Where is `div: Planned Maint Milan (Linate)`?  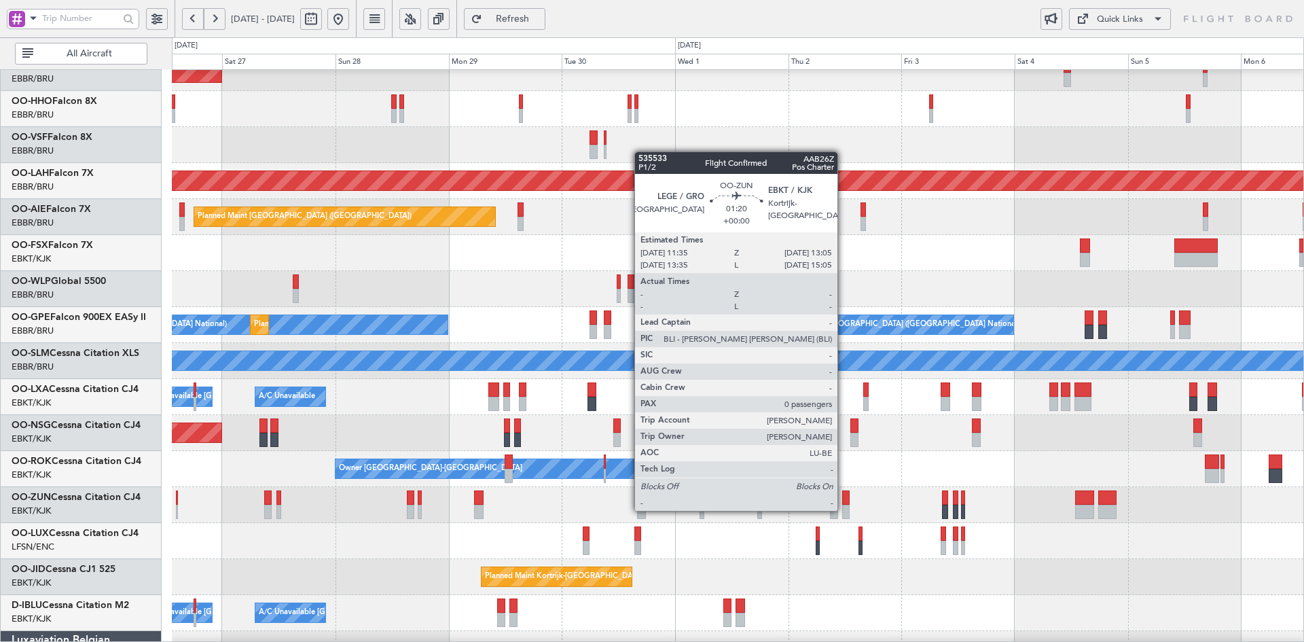 div: Planned Maint Milan (Linate) is located at coordinates (781, 289).